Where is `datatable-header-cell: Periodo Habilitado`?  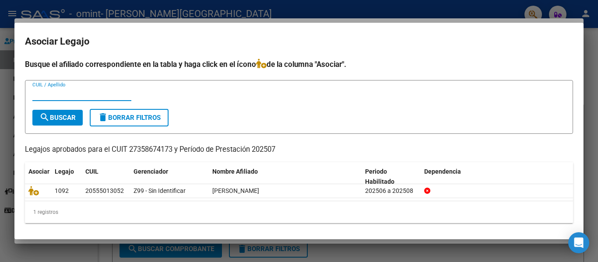
datatable-header-cell: Periodo Habilitado is located at coordinates (391, 177).